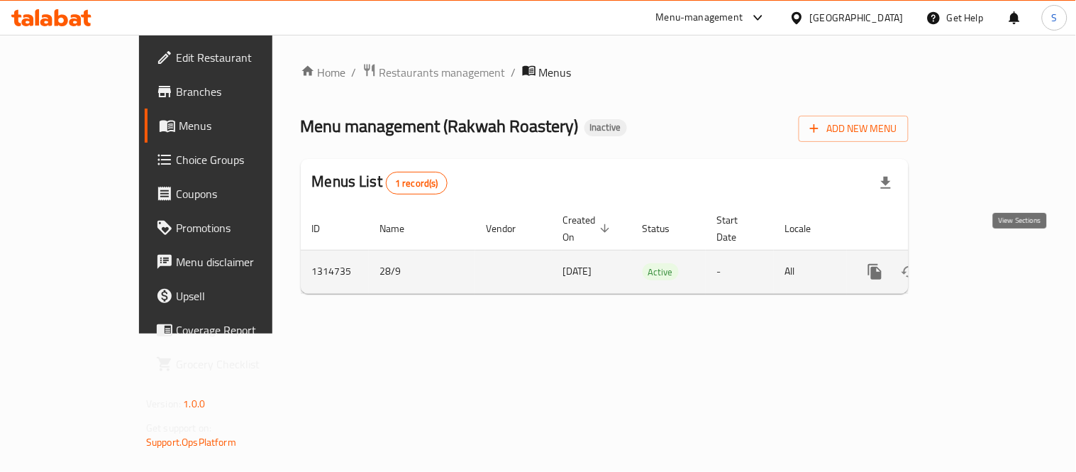 Image resolution: width=1076 pixels, height=472 pixels. What do you see at coordinates (194, 404) in the screenshot?
I see `span: 1.0.0` at bounding box center [194, 404].